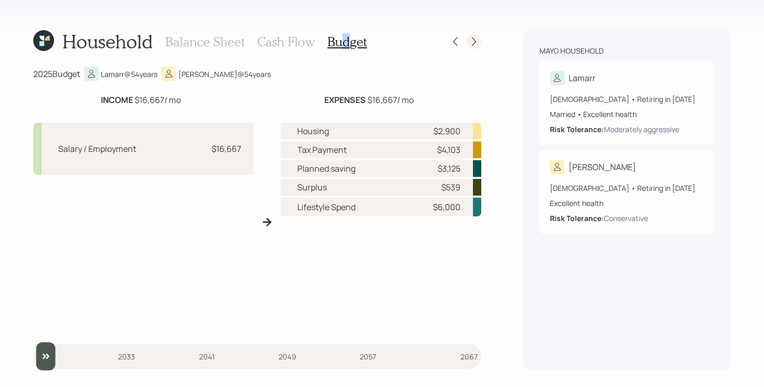 The image size is (764, 387). Describe the element at coordinates (286, 42) in the screenshot. I see `h3: Cash Flow` at that location.